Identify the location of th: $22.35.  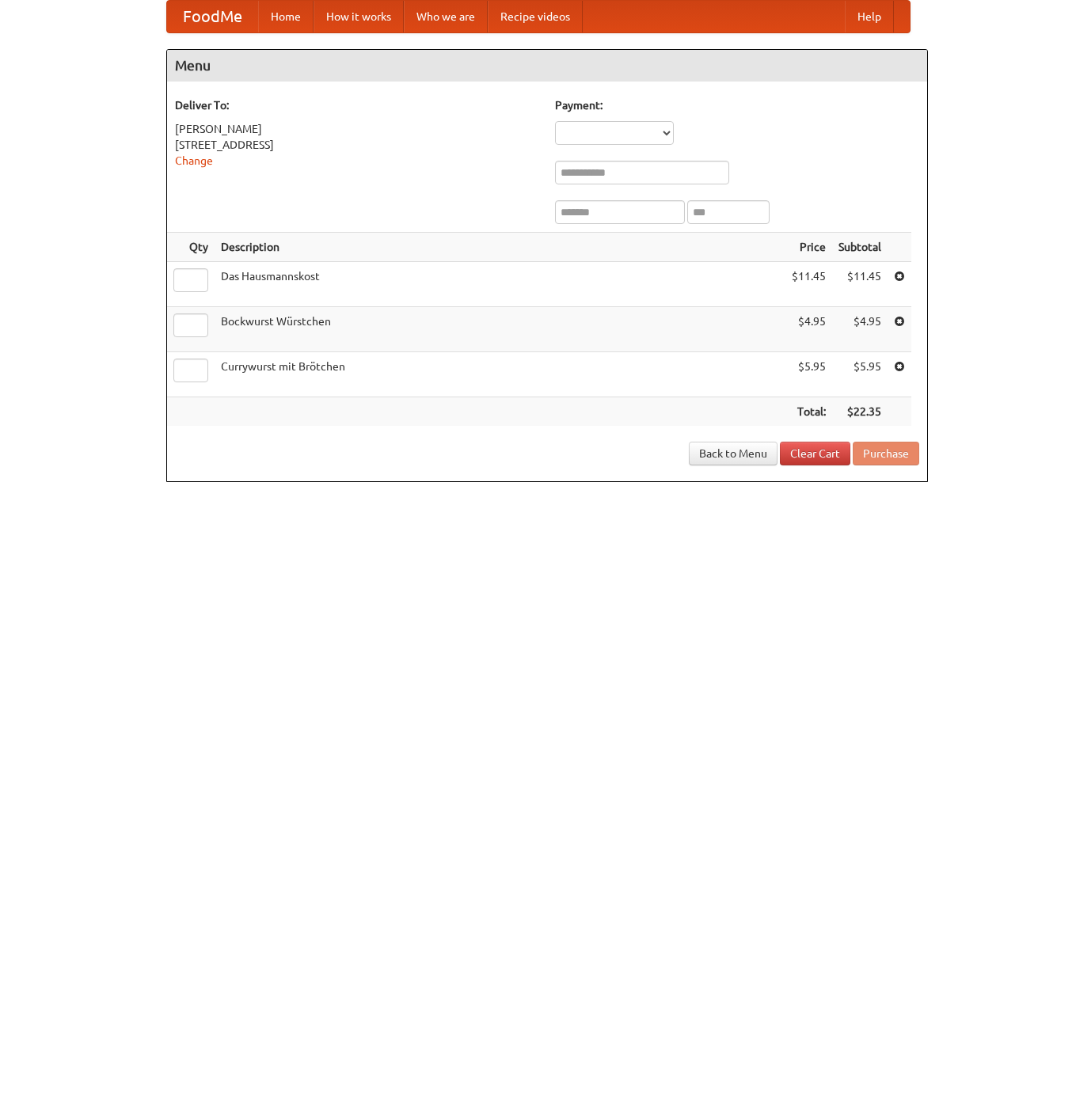
(860, 412).